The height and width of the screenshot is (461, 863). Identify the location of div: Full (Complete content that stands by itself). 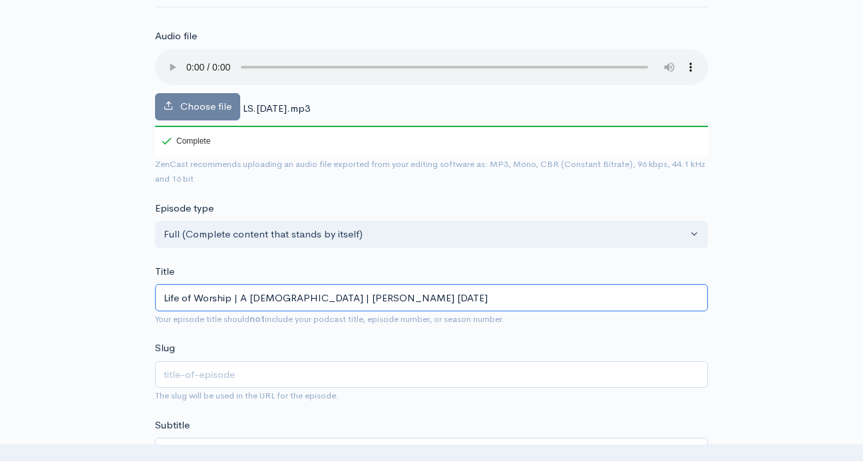
(425, 234).